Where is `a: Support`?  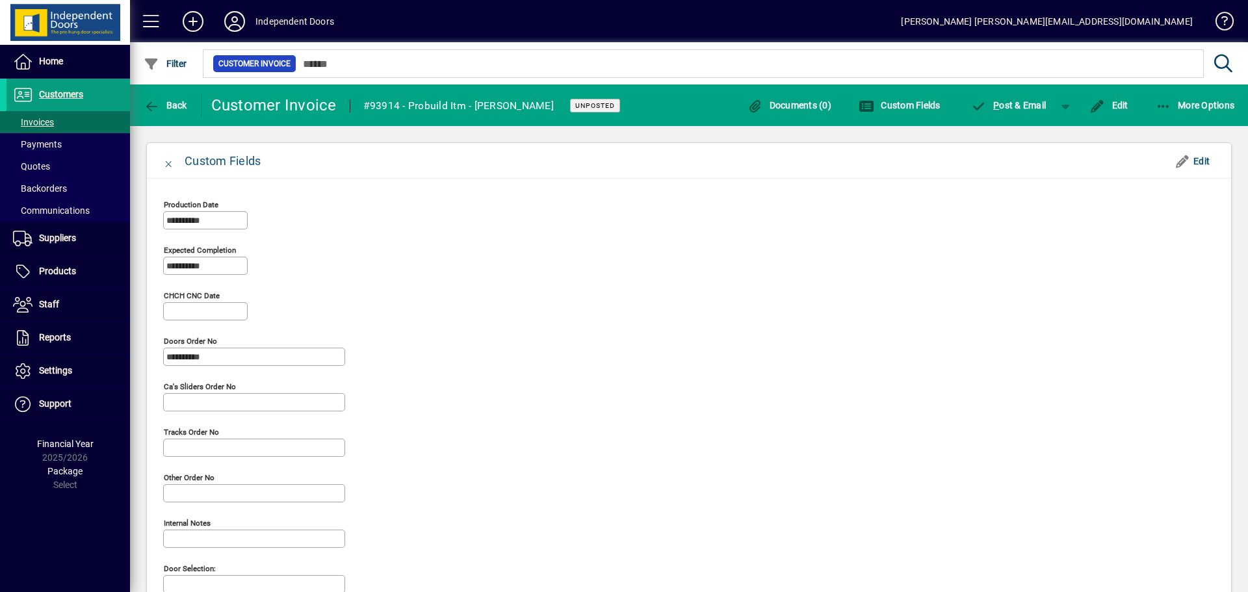 a: Support is located at coordinates (68, 404).